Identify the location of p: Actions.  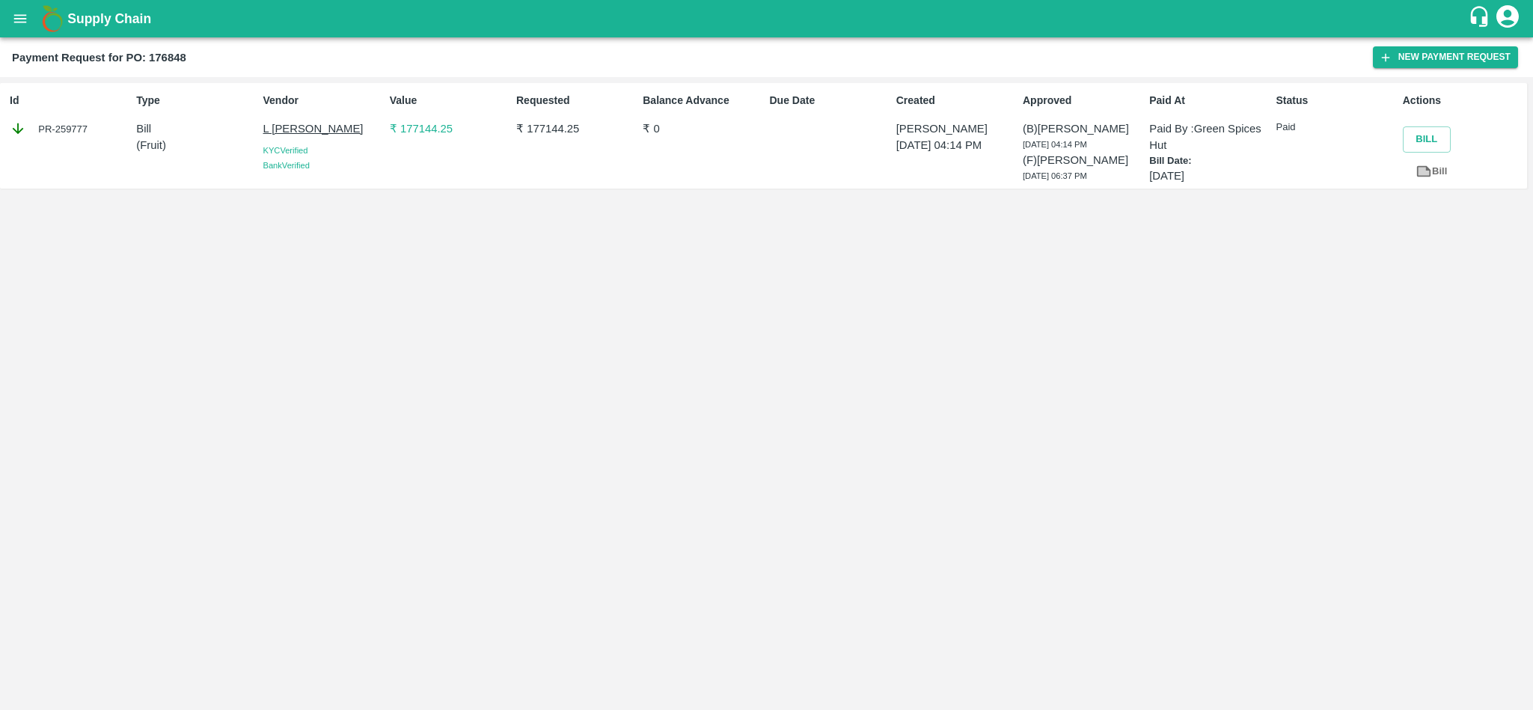
(1463, 100).